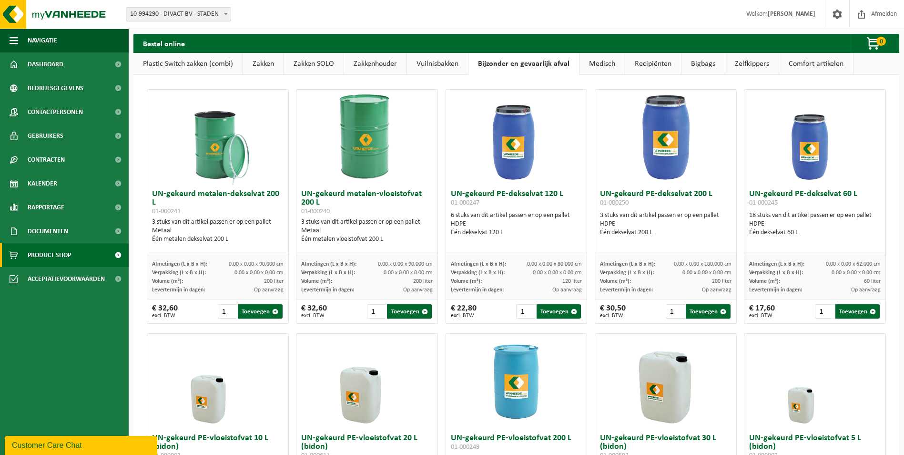 The height and width of the screenshot is (455, 904). I want to click on span: 10-994290 - DIVACT BV - STADEN, so click(178, 14).